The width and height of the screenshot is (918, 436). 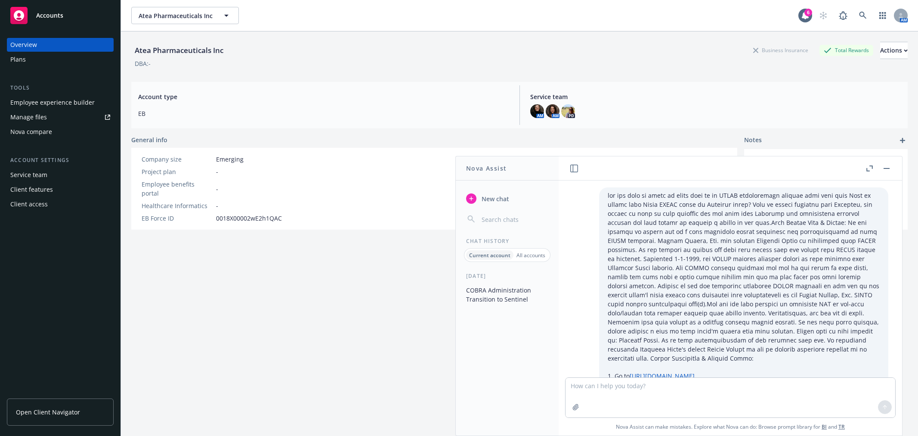 What do you see at coordinates (24, 45) in the screenshot?
I see `div: Overview` at bounding box center [24, 45].